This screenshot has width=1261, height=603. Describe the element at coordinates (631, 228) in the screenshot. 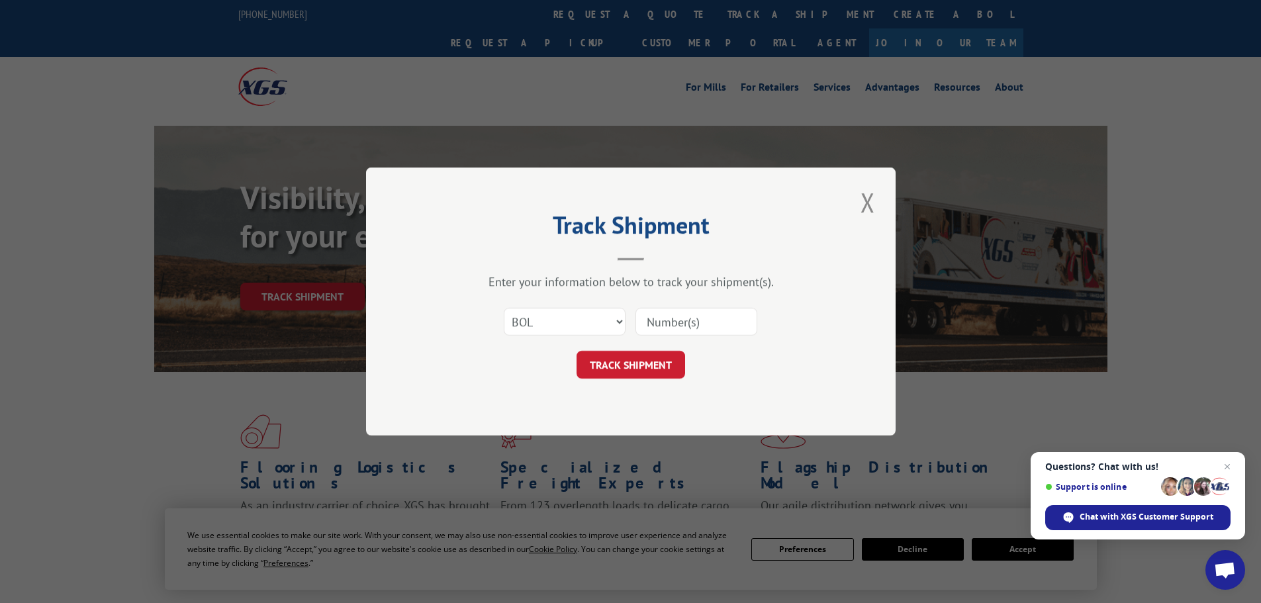

I see `h2: Track Shipment` at that location.